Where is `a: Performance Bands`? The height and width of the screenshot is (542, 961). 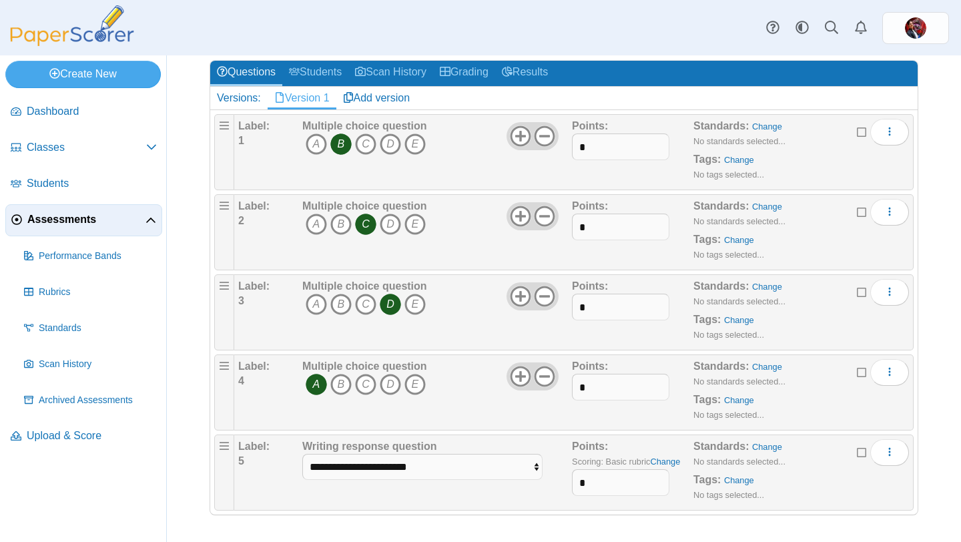
a: Performance Bands is located at coordinates (90, 256).